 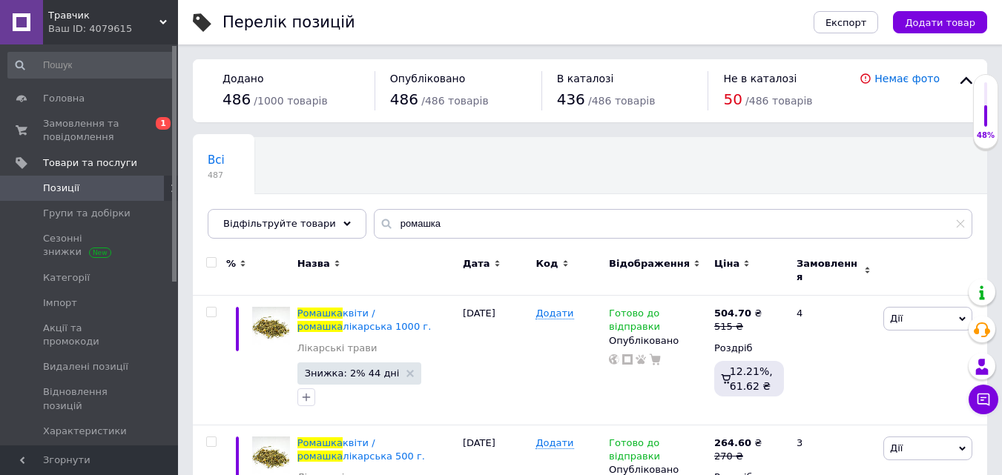 What do you see at coordinates (732, 99) in the screenshot?
I see `span: 50` at bounding box center [732, 99].